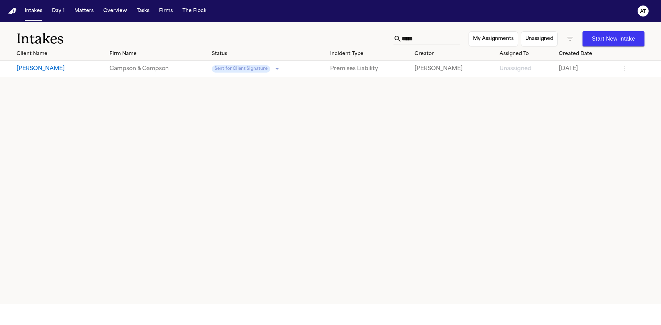  Describe the element at coordinates (614, 39) in the screenshot. I see `button: Start New Intake` at that location.